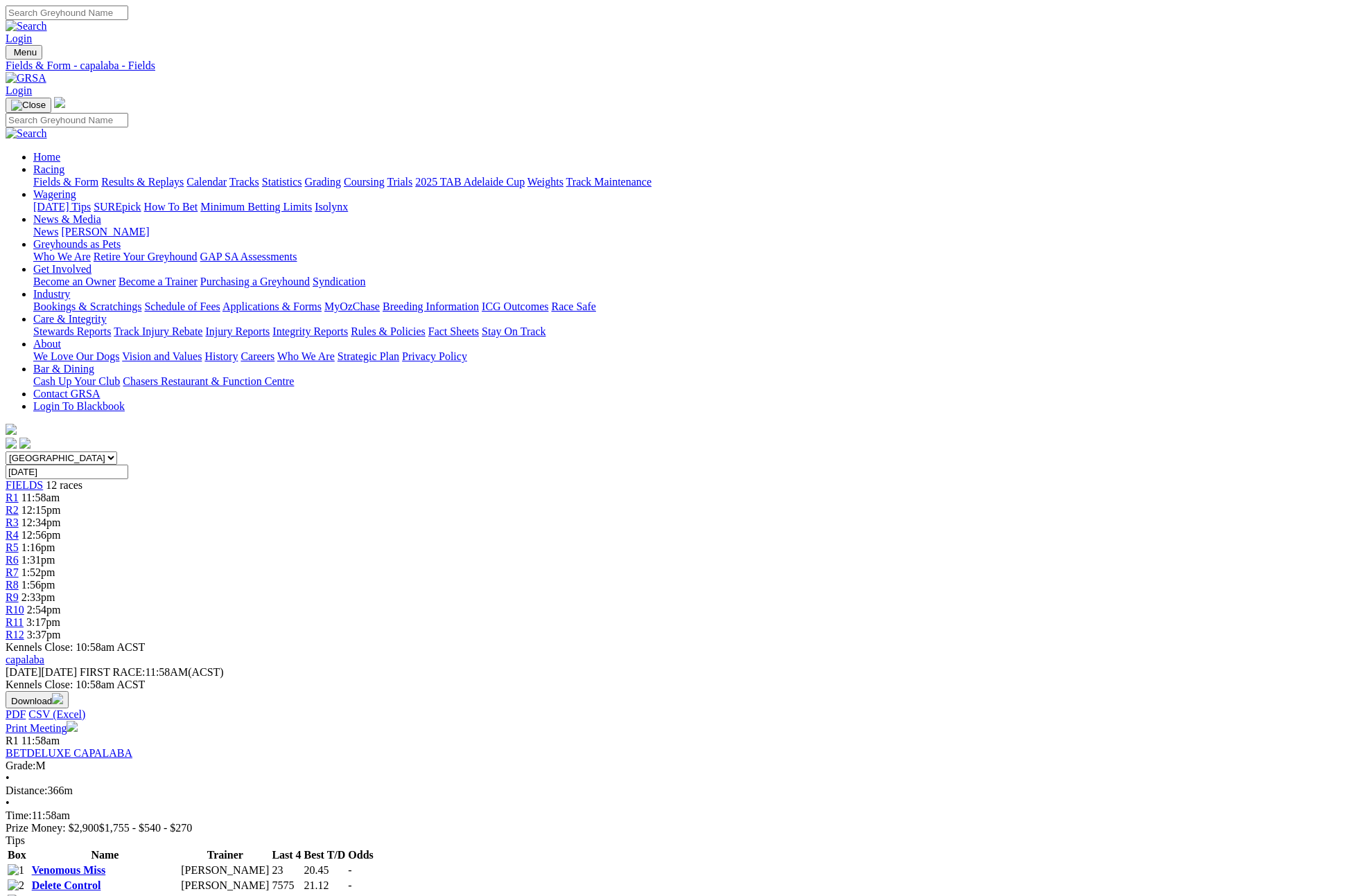  I want to click on a: Schedule of Fees, so click(182, 306).